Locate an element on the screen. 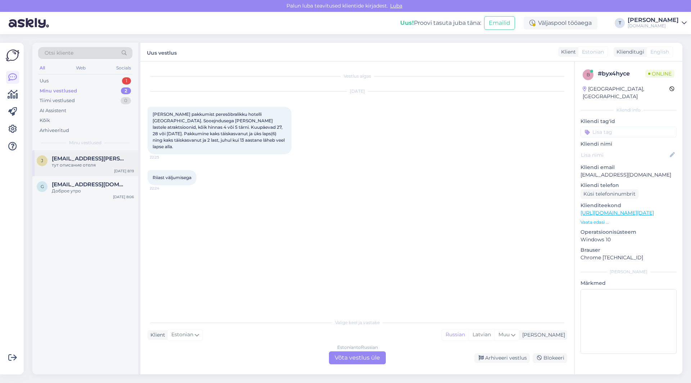 Image resolution: width=691 pixels, height=383 pixels. div: 0 is located at coordinates (126, 101).